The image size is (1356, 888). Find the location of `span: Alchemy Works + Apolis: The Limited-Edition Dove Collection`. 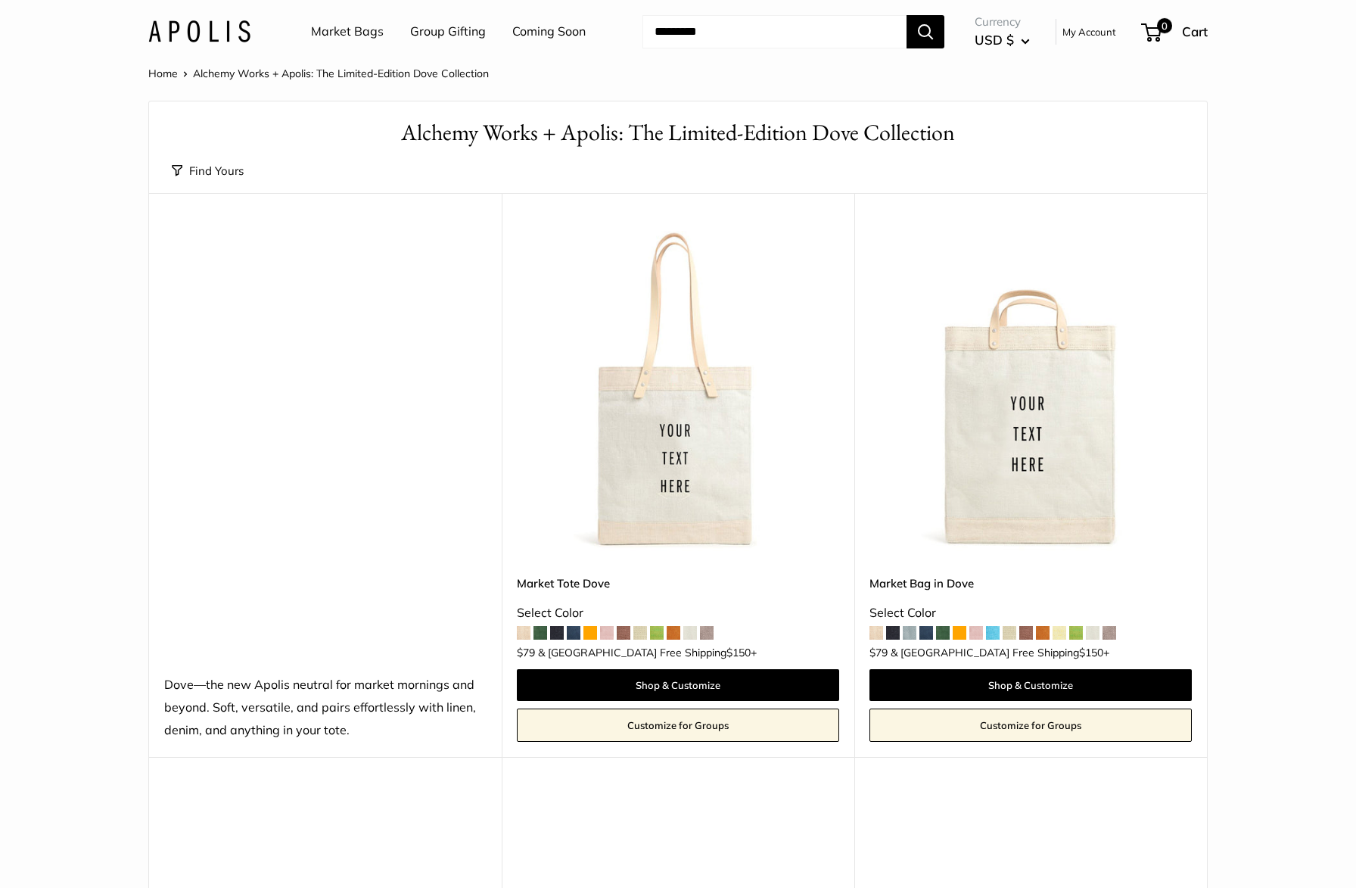

span: Alchemy Works + Apolis: The Limited-Edition Dove Collection is located at coordinates (340, 73).